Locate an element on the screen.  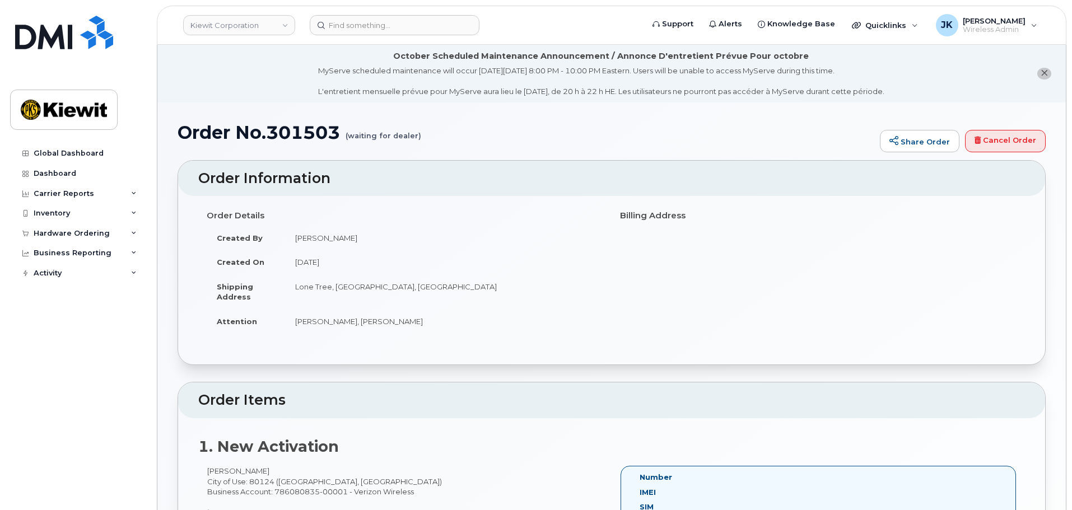
strong: Created By is located at coordinates (240, 238).